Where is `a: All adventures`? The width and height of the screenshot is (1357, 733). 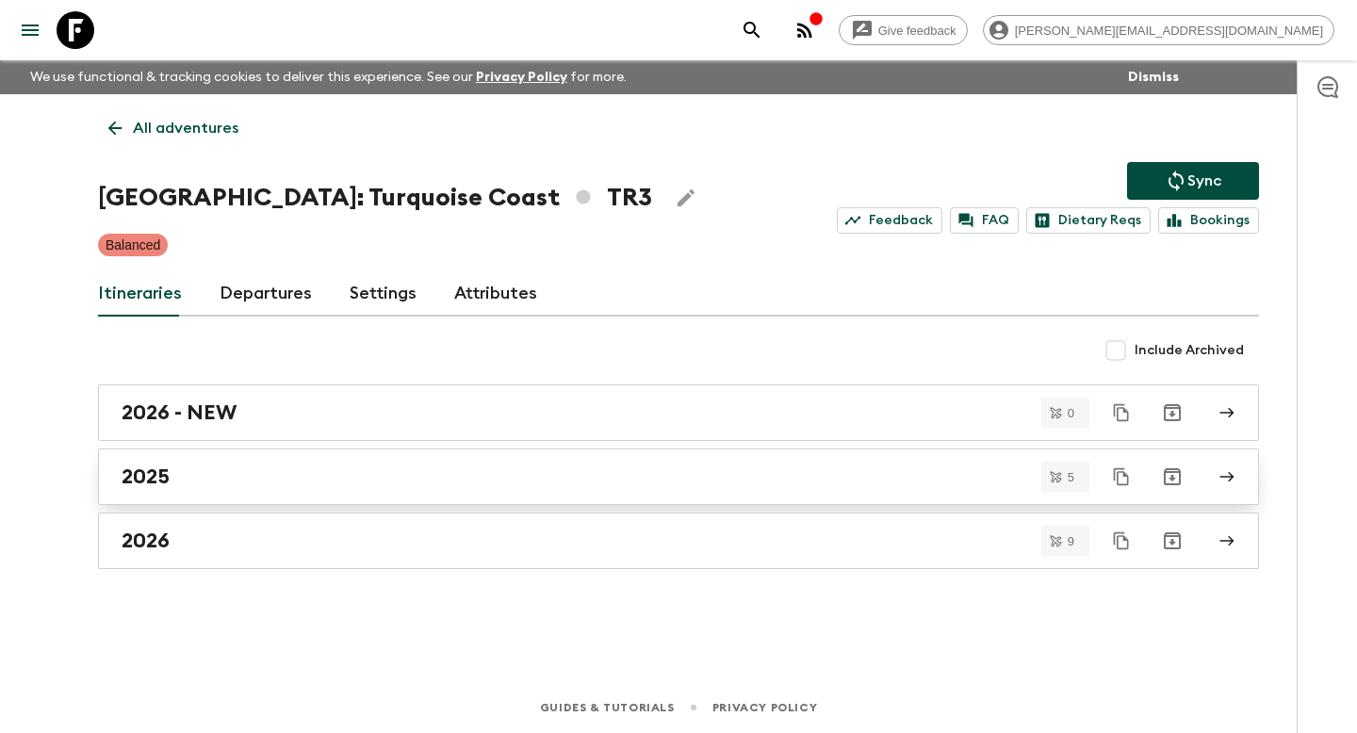
a: All adventures is located at coordinates (173, 128).